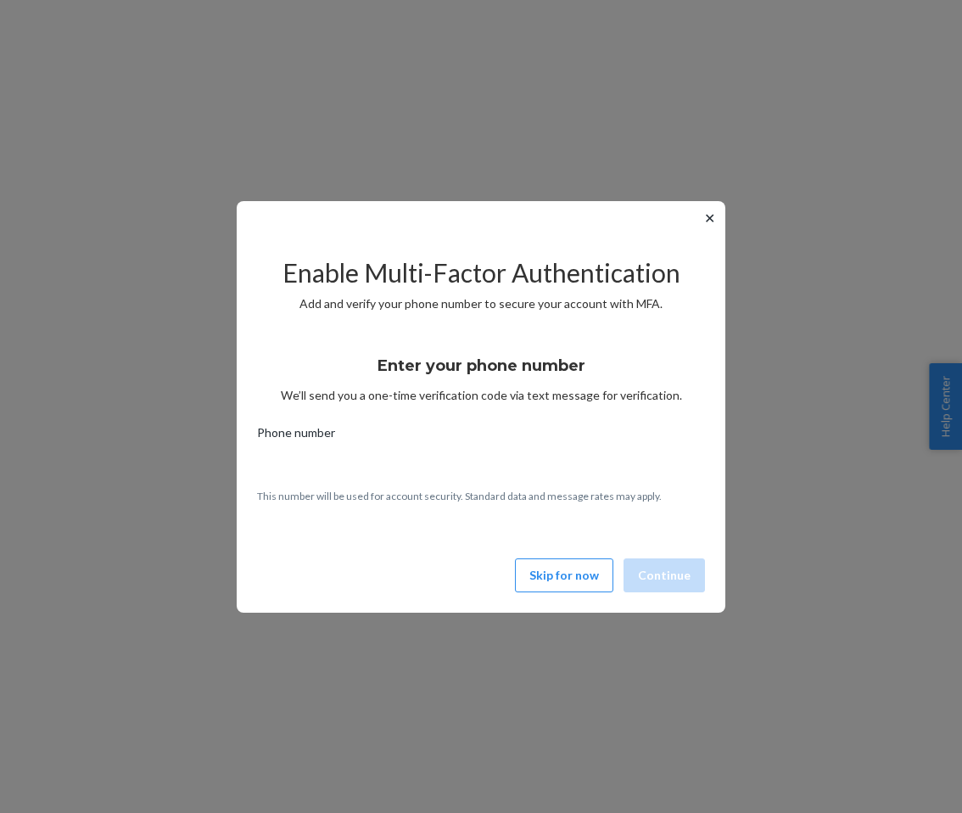 This screenshot has width=962, height=813. Describe the element at coordinates (564, 575) in the screenshot. I see `button: Skip for now` at that location.